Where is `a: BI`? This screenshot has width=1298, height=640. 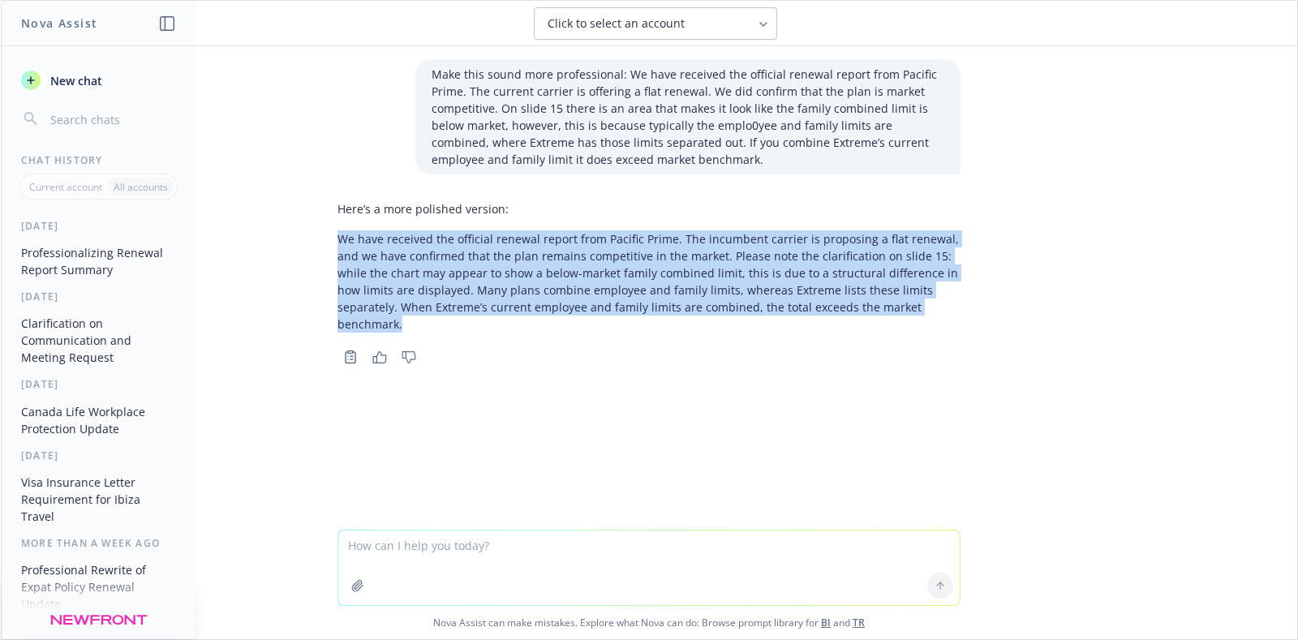
a: BI is located at coordinates (826, 622).